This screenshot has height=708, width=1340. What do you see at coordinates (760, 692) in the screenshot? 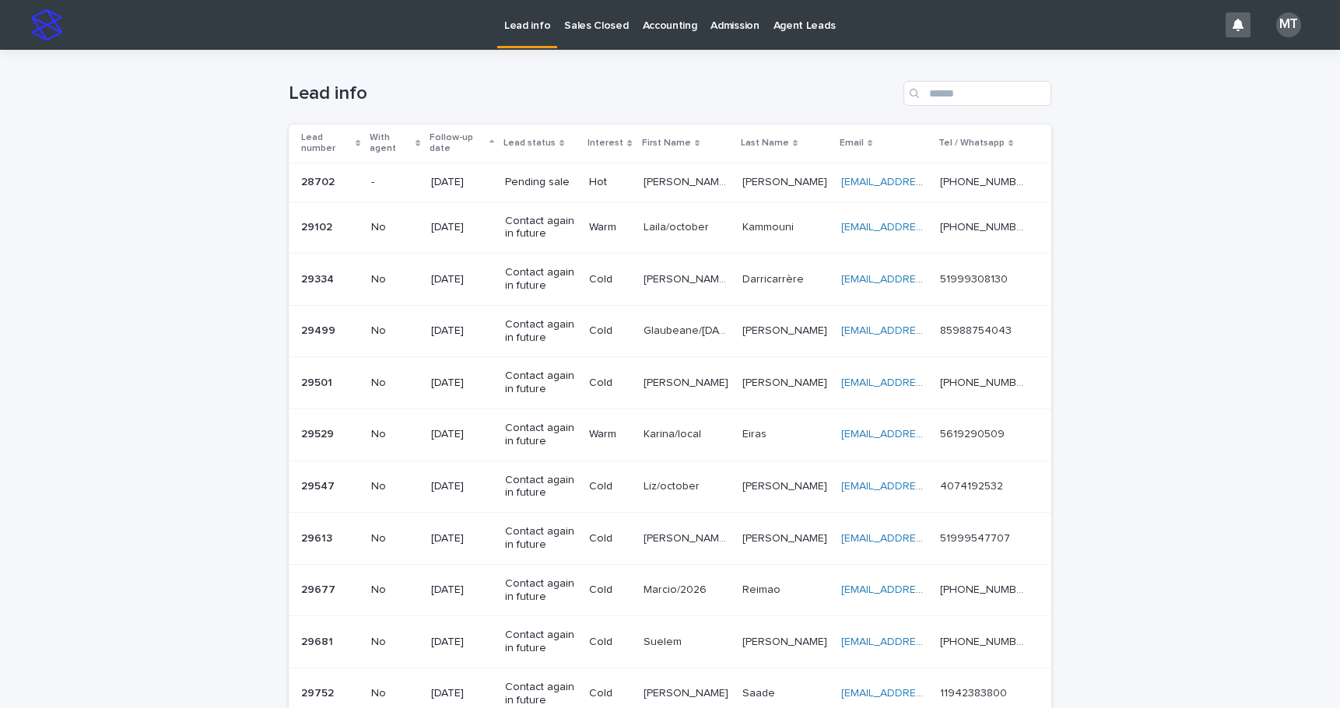
I see `p: Saade` at bounding box center [760, 692].